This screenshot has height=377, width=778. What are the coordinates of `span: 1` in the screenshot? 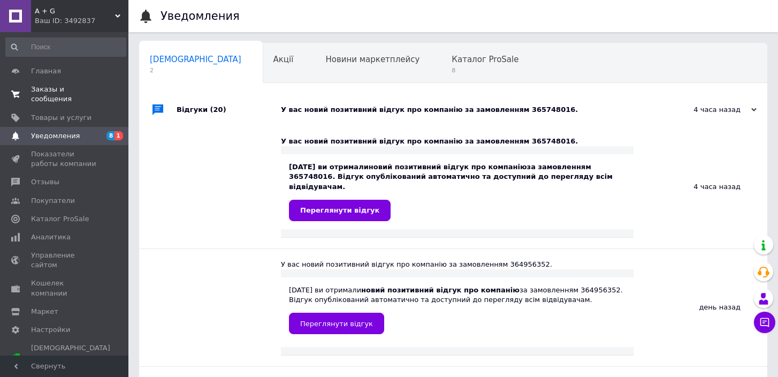 It's located at (119, 135).